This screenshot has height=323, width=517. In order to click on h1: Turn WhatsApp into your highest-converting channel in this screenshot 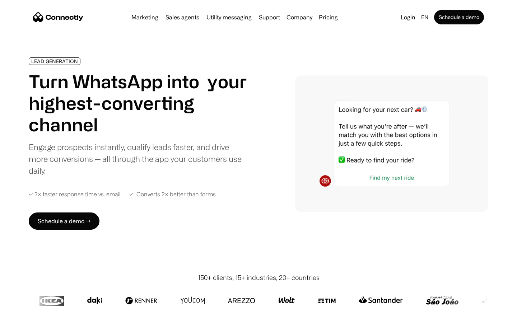, I will do `click(138, 103)`.